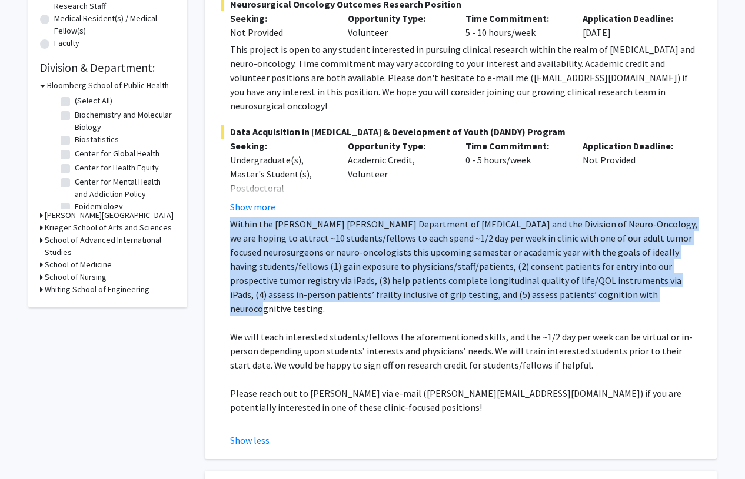 The height and width of the screenshot is (479, 745). I want to click on label: (Select All), so click(94, 101).